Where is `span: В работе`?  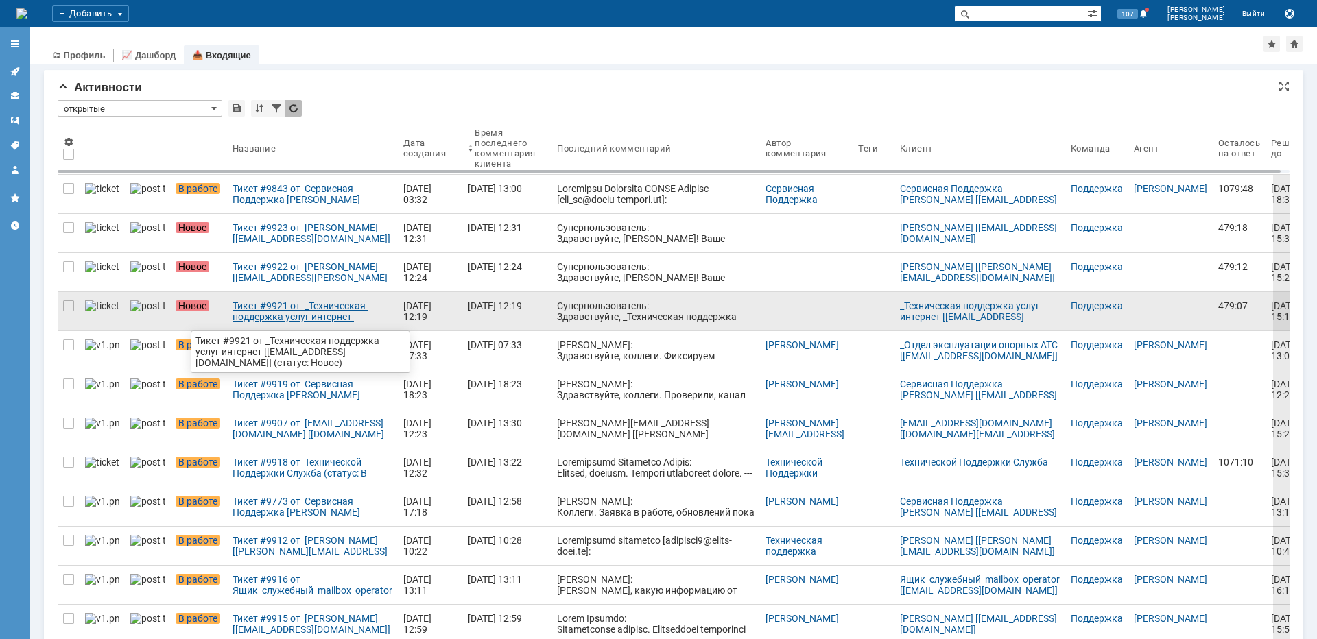
span: В работе is located at coordinates (198, 189).